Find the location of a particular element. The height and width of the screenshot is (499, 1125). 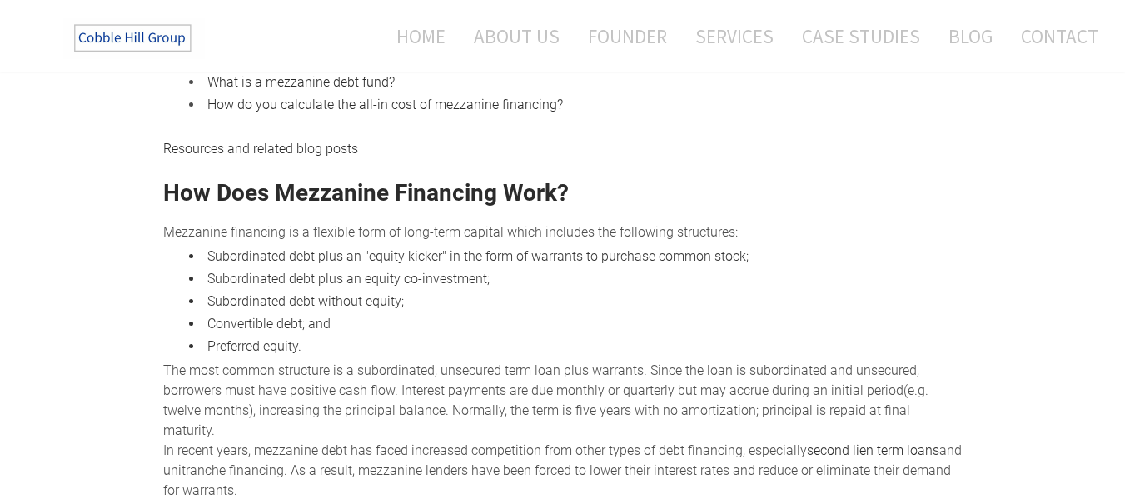

li: Subordinated debt without equity; is located at coordinates (583, 302).